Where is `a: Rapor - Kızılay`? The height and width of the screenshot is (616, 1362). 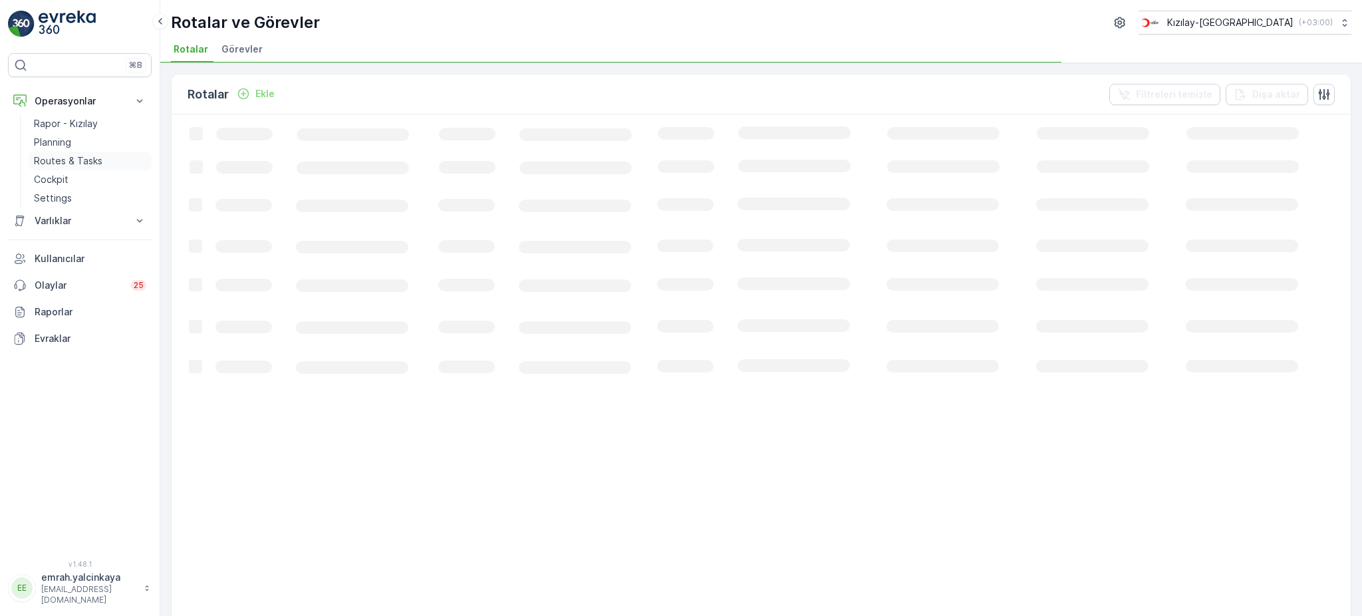
a: Rapor - Kızılay is located at coordinates (90, 124).